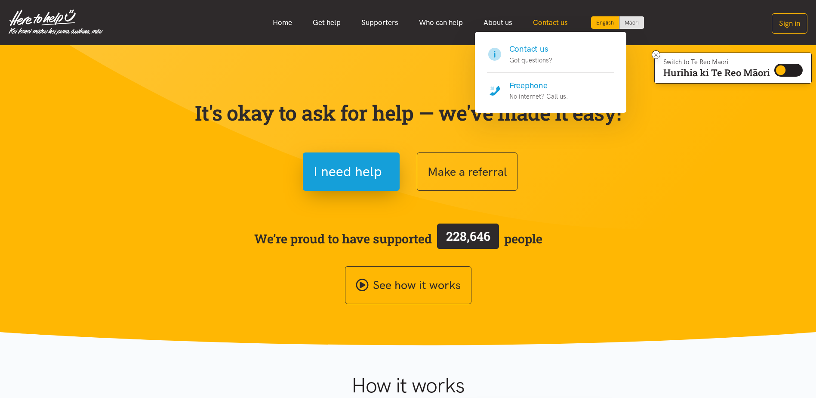 The height and width of the screenshot is (398, 816). What do you see at coordinates (327, 22) in the screenshot?
I see `a: Get help` at bounding box center [327, 22].